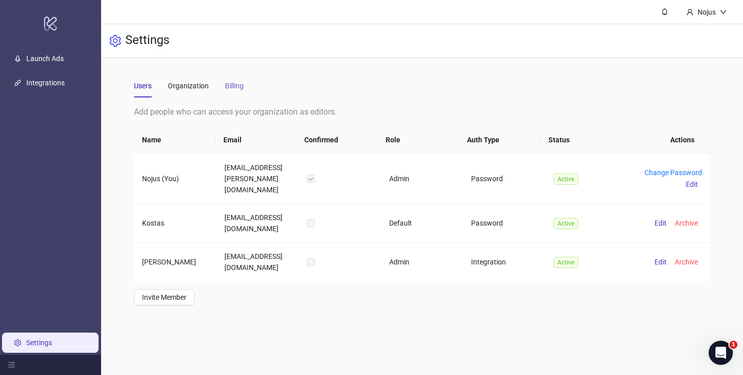 Image resolution: width=743 pixels, height=375 pixels. I want to click on span: bell, so click(665, 12).